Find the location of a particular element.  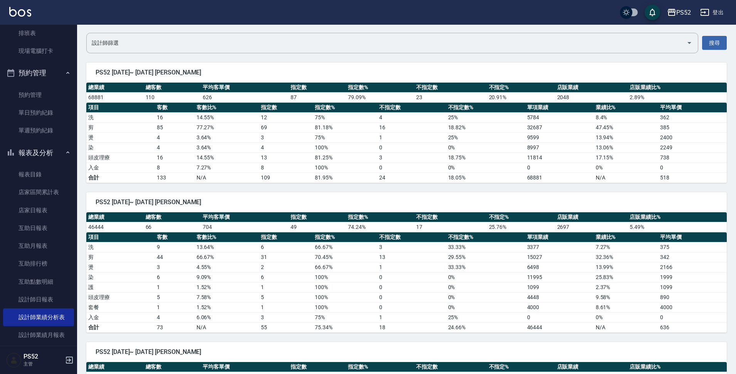

button: 登出 is located at coordinates (712, 12).